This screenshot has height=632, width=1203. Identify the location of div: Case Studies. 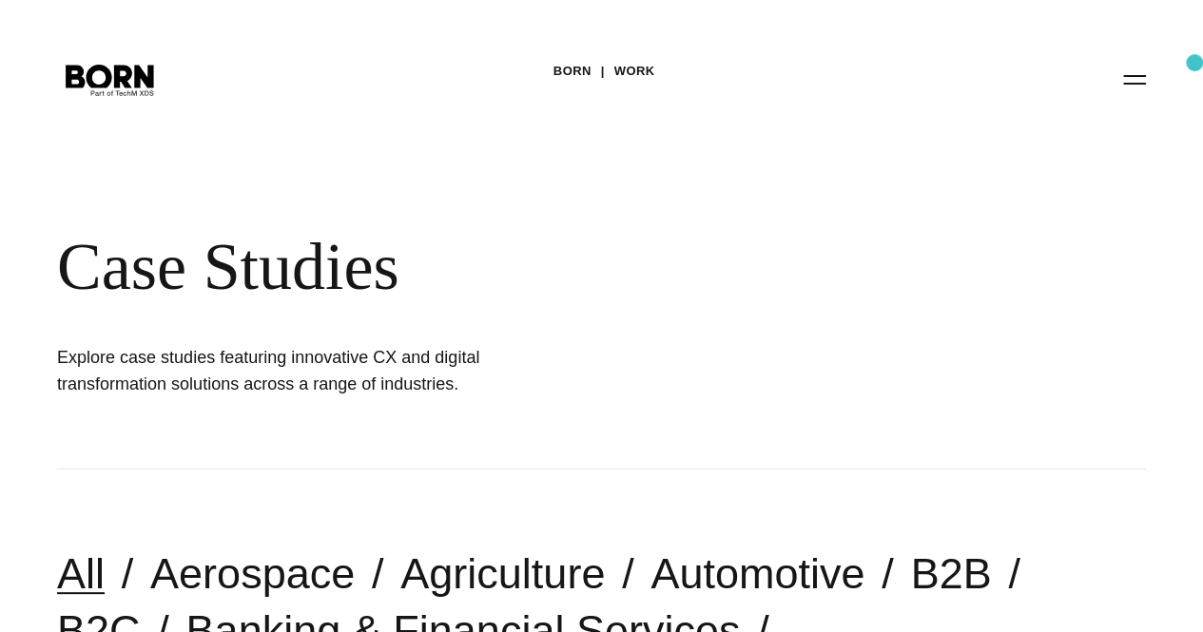
(456, 267).